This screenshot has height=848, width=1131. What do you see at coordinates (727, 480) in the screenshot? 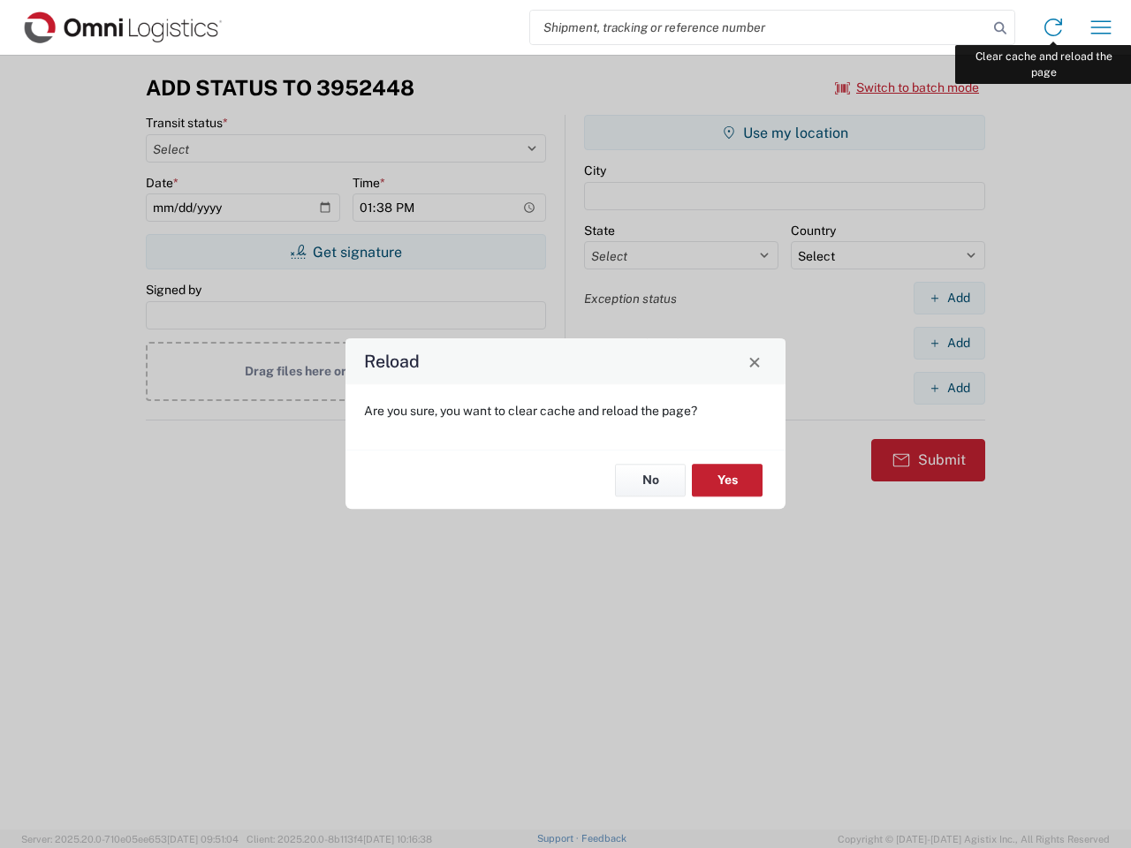
I see `button: Yes` at bounding box center [727, 480].